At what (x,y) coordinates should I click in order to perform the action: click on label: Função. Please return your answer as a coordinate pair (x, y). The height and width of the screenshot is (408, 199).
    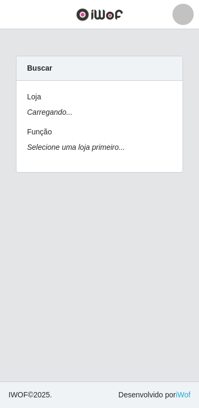
    Looking at the image, I should click on (39, 132).